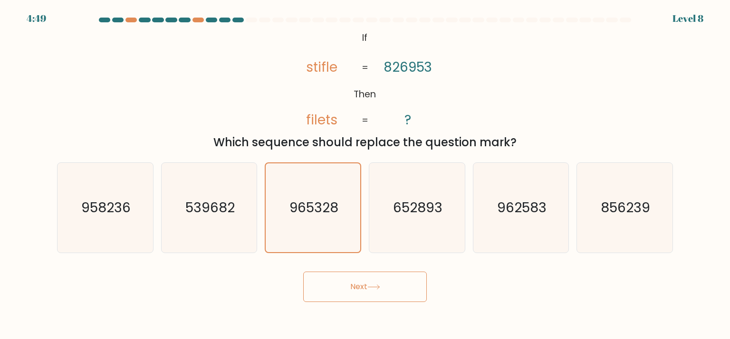 The image size is (730, 339). What do you see at coordinates (322, 67) in the screenshot?
I see `tspan: stifle` at bounding box center [322, 67].